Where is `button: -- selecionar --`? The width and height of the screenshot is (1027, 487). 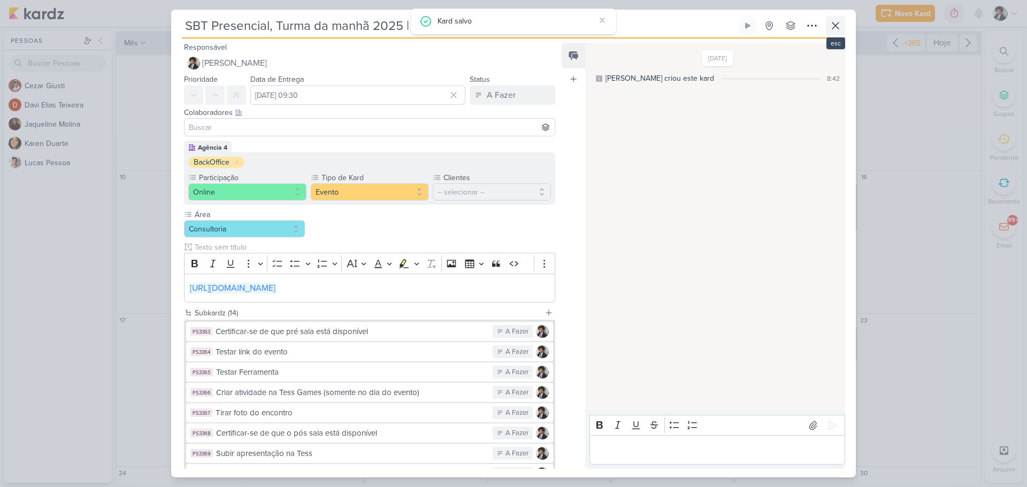 button: -- selecionar -- is located at coordinates (492, 192).